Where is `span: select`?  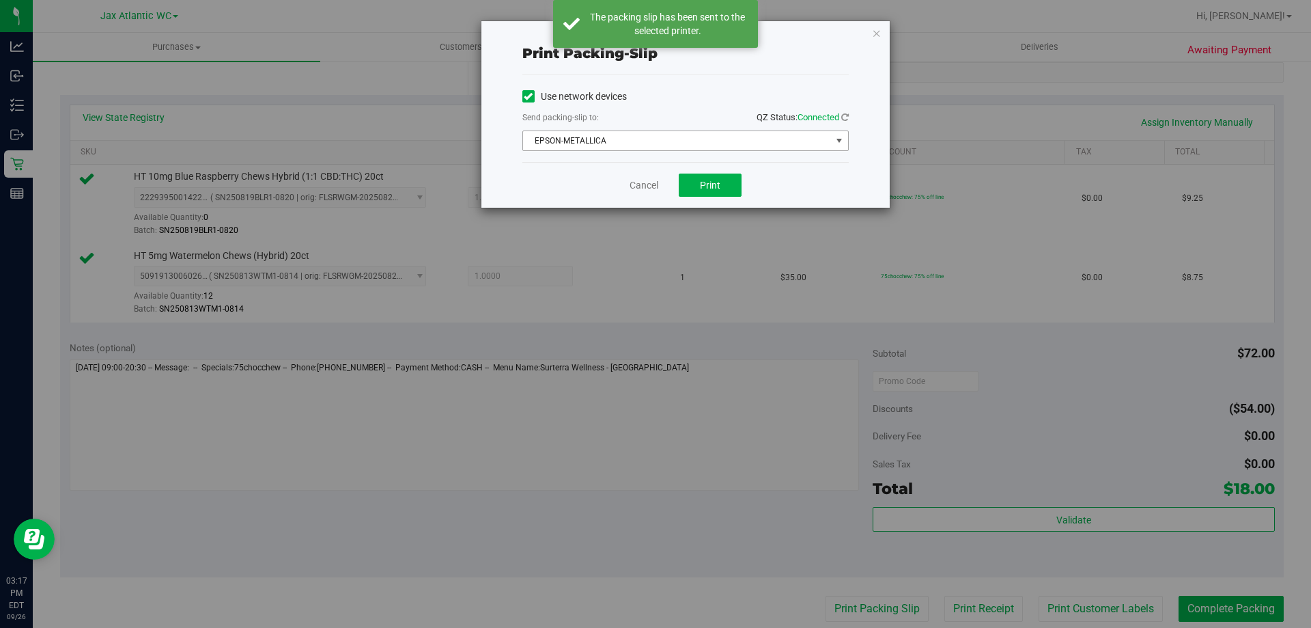
span: select is located at coordinates (838, 141).